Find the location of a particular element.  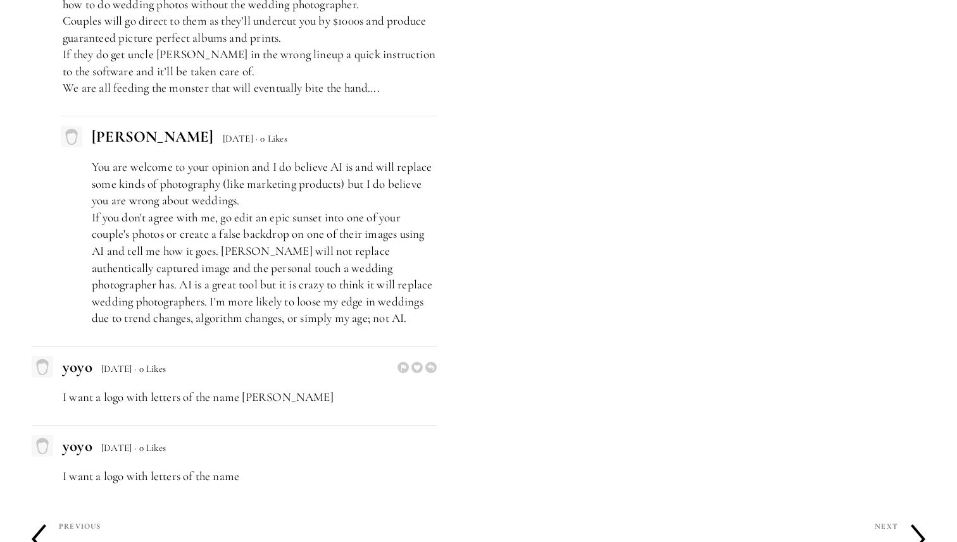

p: You are welcome to your opinion and I do believe AI is and will replace some kinds of photography... is located at coordinates (264, 243).